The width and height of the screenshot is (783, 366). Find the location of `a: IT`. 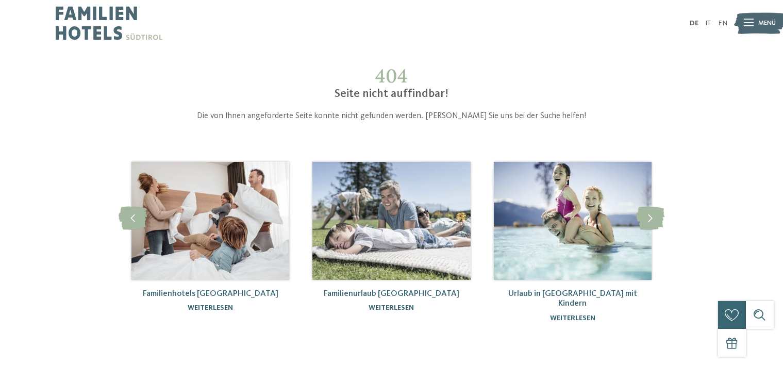

a: IT is located at coordinates (708, 23).